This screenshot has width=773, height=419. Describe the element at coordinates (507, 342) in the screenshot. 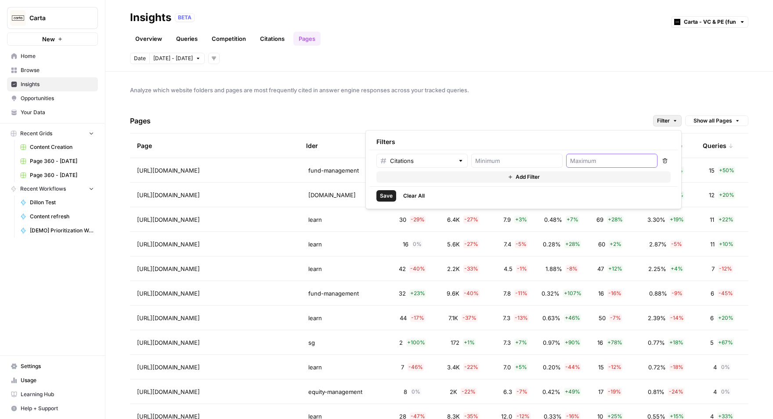

I see `span: 7.3` at that location.